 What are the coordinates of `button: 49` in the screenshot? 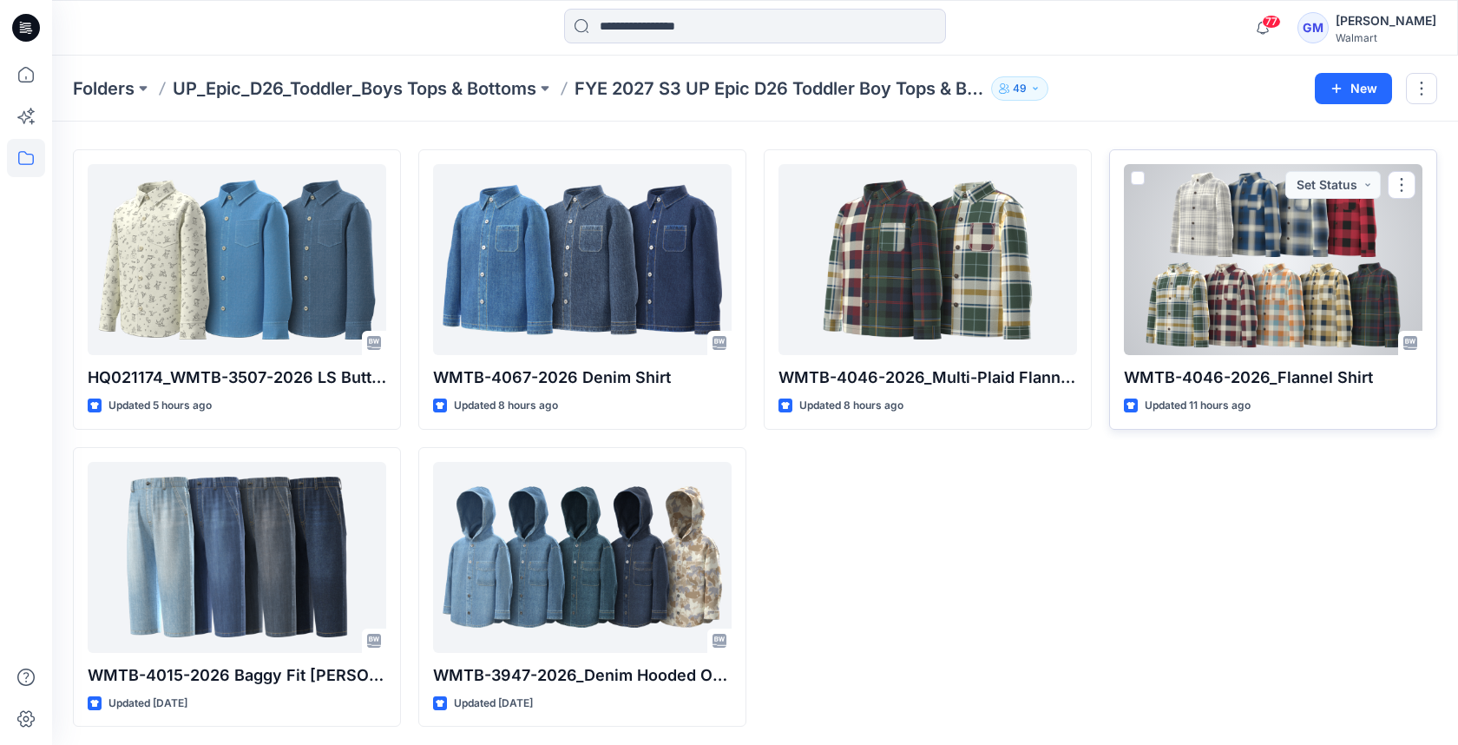 It's located at (1020, 89).